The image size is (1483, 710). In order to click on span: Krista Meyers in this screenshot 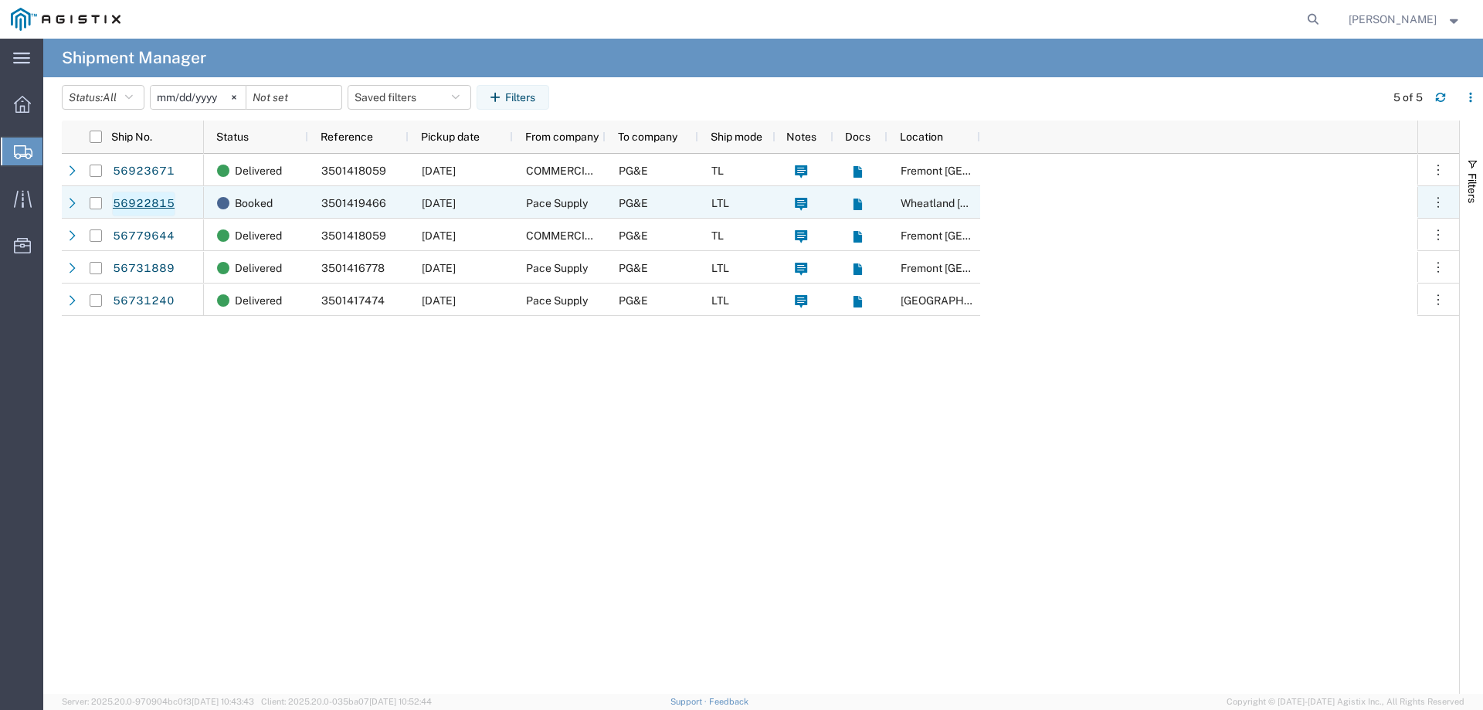, I will do `click(1392, 19)`.